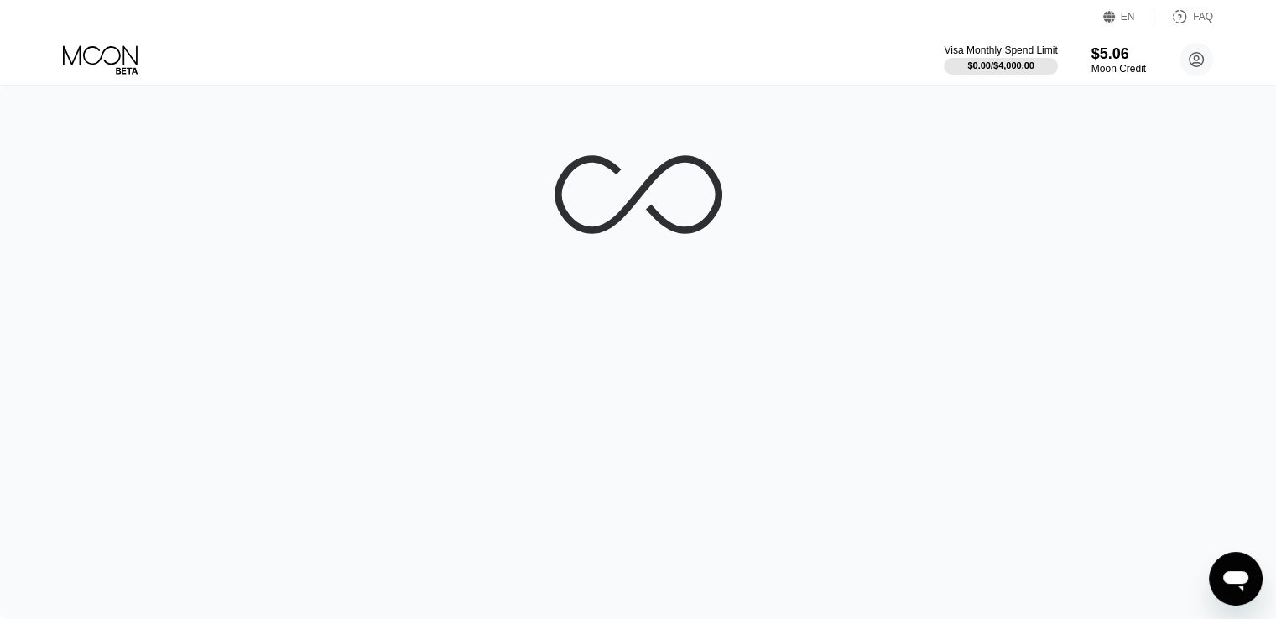  Describe the element at coordinates (1119, 54) in the screenshot. I see `div: $5.06` at that location.